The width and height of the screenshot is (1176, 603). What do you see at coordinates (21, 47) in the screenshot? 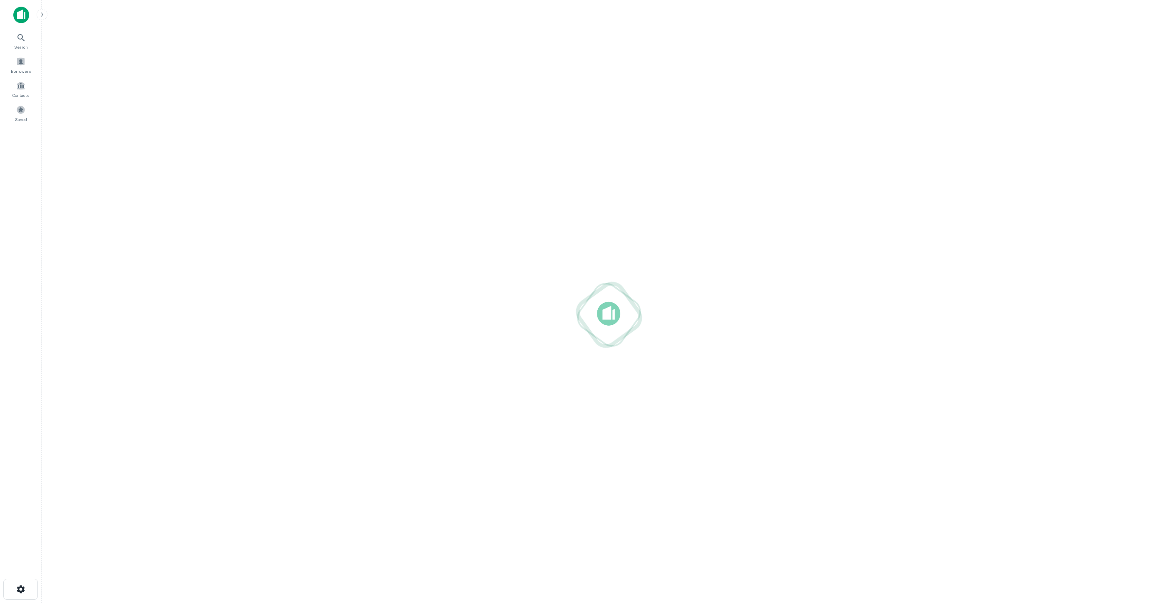
I see `span: Search` at bounding box center [21, 47].